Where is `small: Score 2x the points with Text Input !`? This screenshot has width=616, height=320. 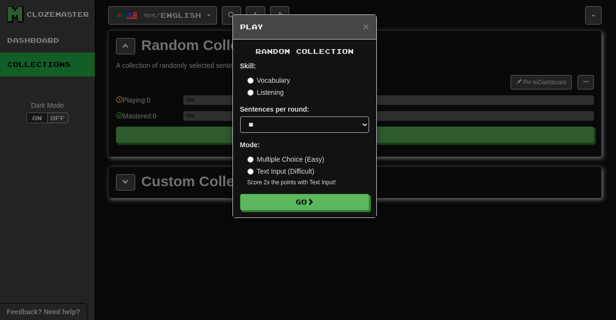 small: Score 2x the points with Text Input ! is located at coordinates (308, 182).